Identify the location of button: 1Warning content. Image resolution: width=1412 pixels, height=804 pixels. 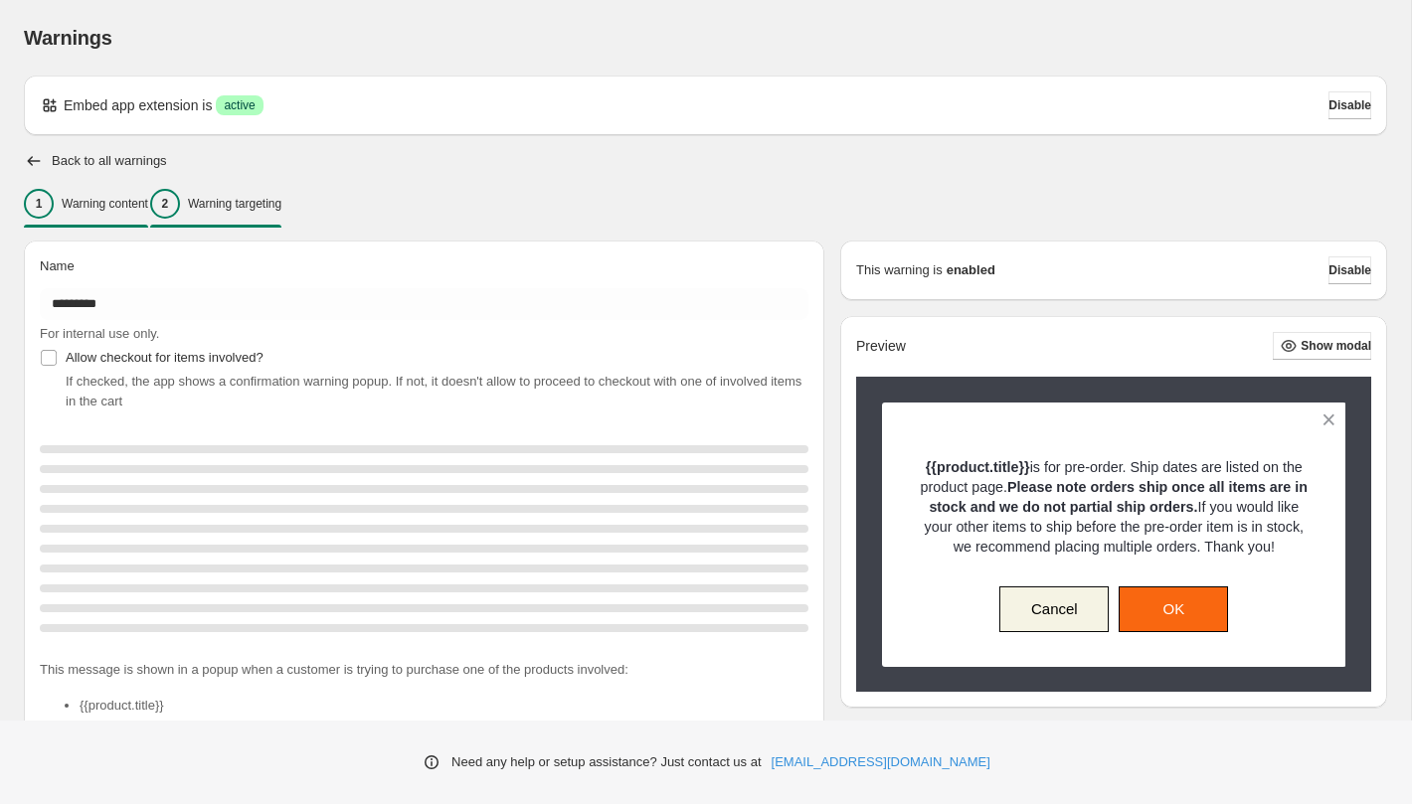
(85, 204).